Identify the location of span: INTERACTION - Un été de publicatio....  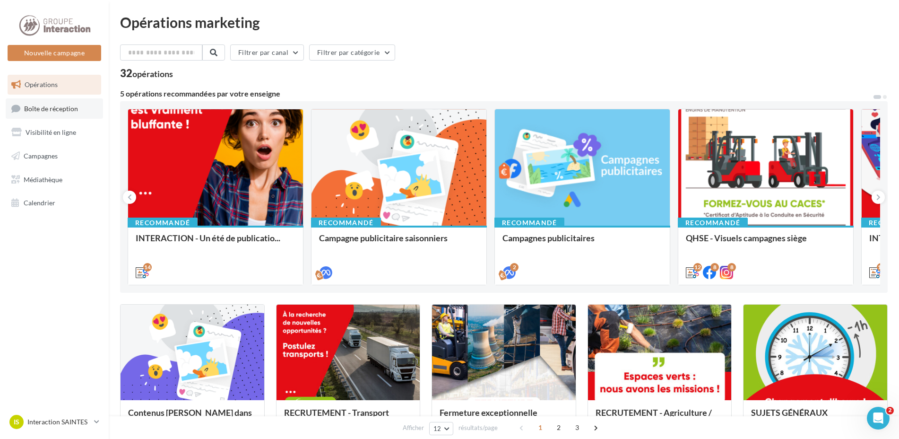
(208, 238).